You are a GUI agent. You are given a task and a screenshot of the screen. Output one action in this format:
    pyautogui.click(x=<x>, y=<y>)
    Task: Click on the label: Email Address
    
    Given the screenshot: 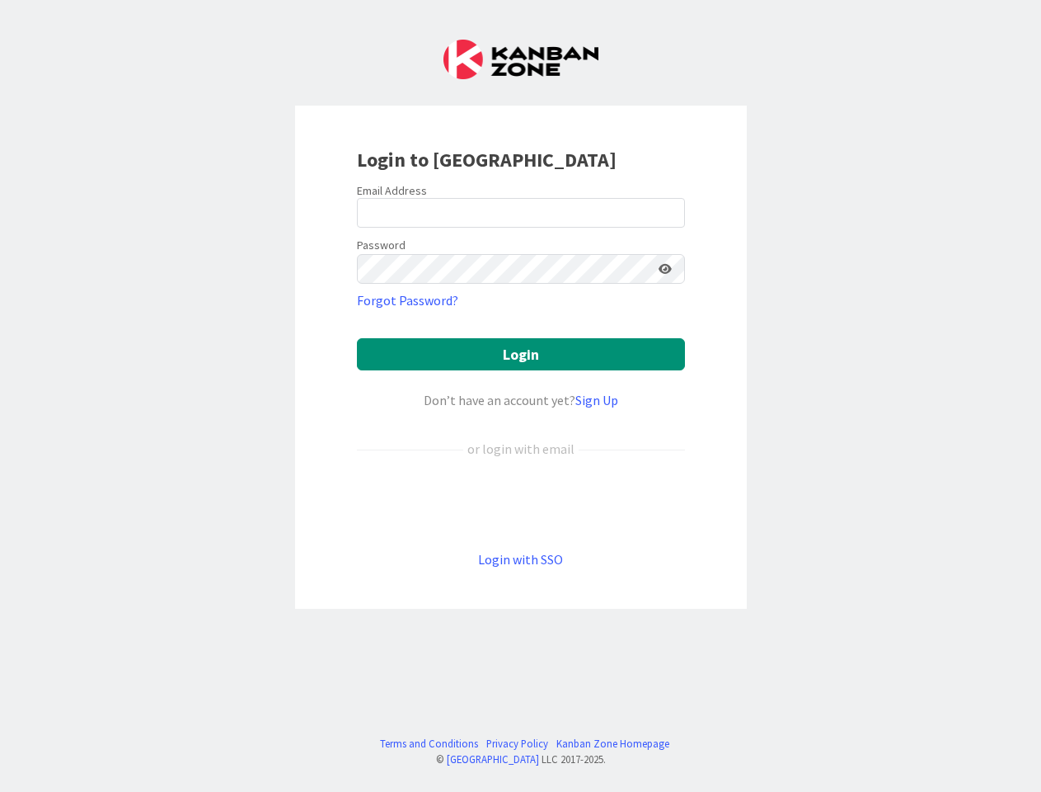 What is the action you would take?
    pyautogui.click(x=392, y=190)
    